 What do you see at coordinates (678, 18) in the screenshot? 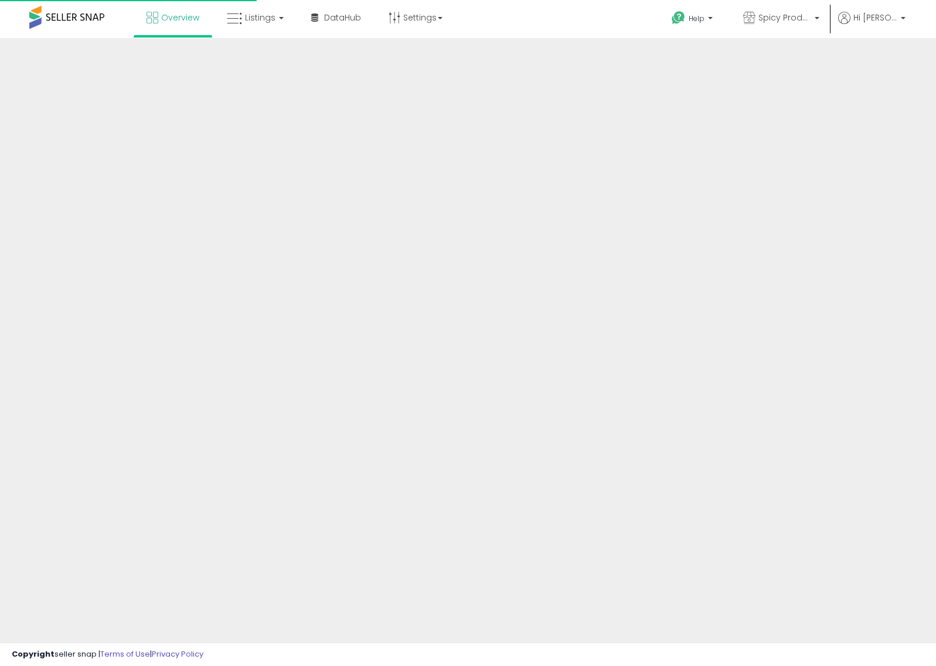
I see `i: Get Help` at bounding box center [678, 18].